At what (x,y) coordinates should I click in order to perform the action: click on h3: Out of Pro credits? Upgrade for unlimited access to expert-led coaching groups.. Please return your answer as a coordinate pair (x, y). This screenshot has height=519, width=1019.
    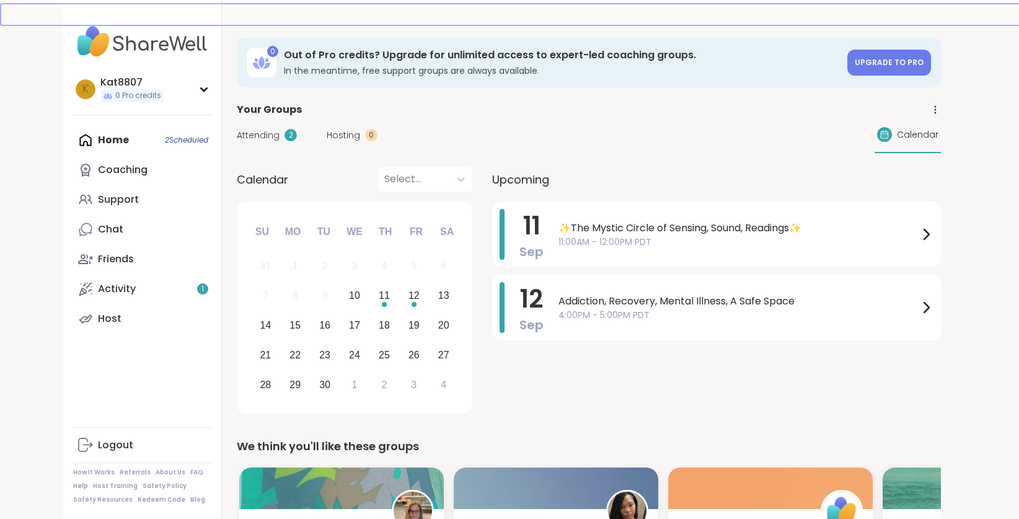
    Looking at the image, I should click on (562, 55).